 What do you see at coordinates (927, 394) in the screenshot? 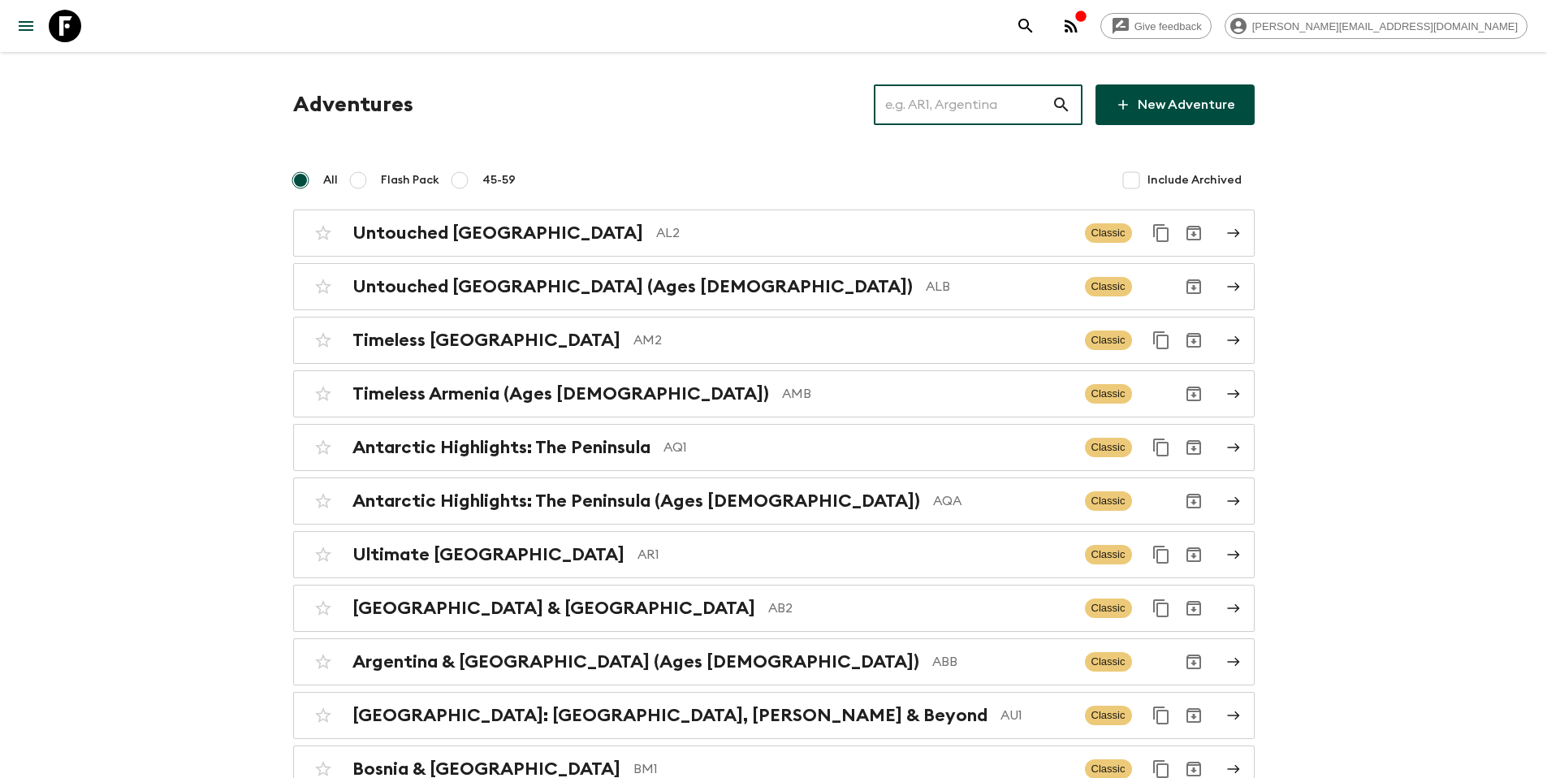
I see `p: AMB` at bounding box center [927, 394].